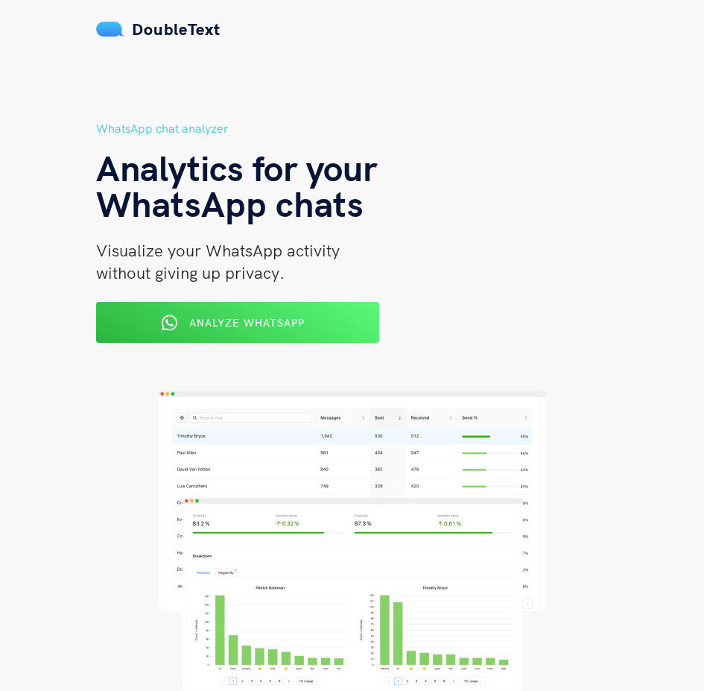 The width and height of the screenshot is (704, 691). Describe the element at coordinates (352, 128) in the screenshot. I see `h5: WhatsApp chat analyzer` at that location.